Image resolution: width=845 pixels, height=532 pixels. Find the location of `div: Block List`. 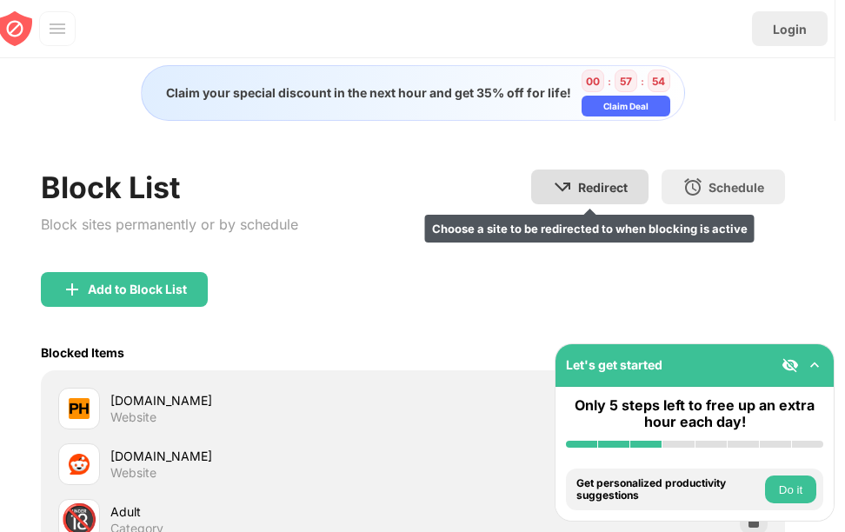

div: Block List is located at coordinates (170, 187).